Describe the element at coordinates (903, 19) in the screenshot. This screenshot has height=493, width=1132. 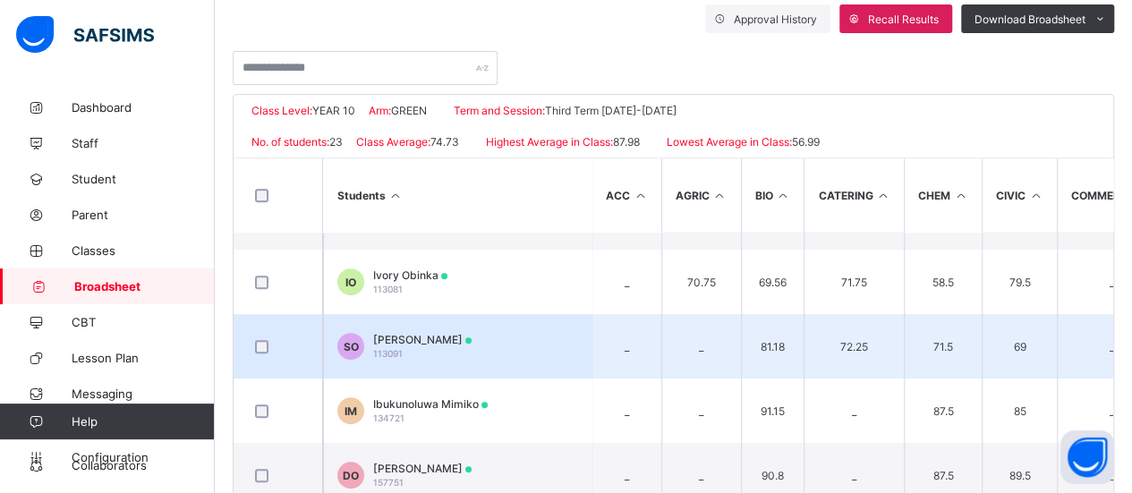
I see `span: Recall Results` at that location.